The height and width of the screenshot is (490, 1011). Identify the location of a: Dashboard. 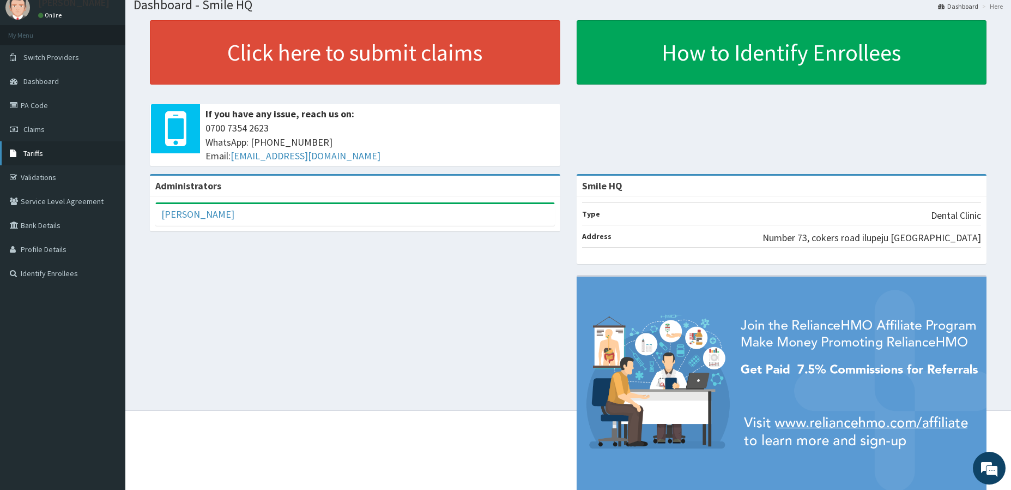
(959, 6).